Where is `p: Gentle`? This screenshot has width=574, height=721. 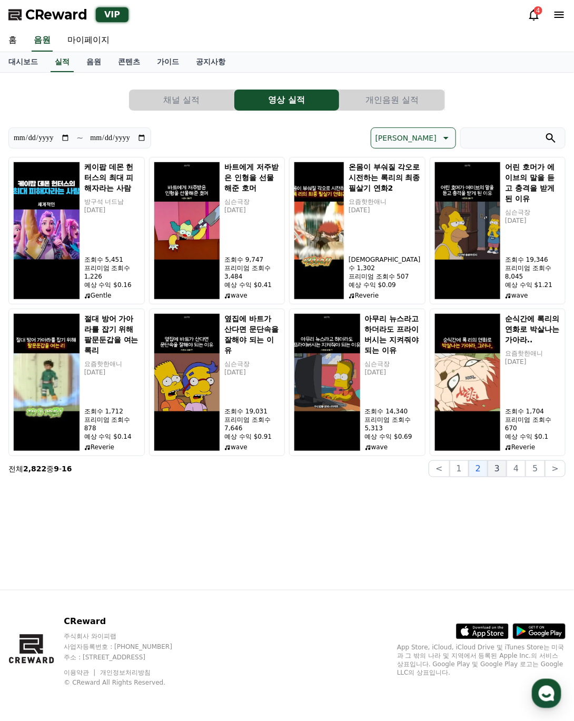 p: Gentle is located at coordinates (112, 296).